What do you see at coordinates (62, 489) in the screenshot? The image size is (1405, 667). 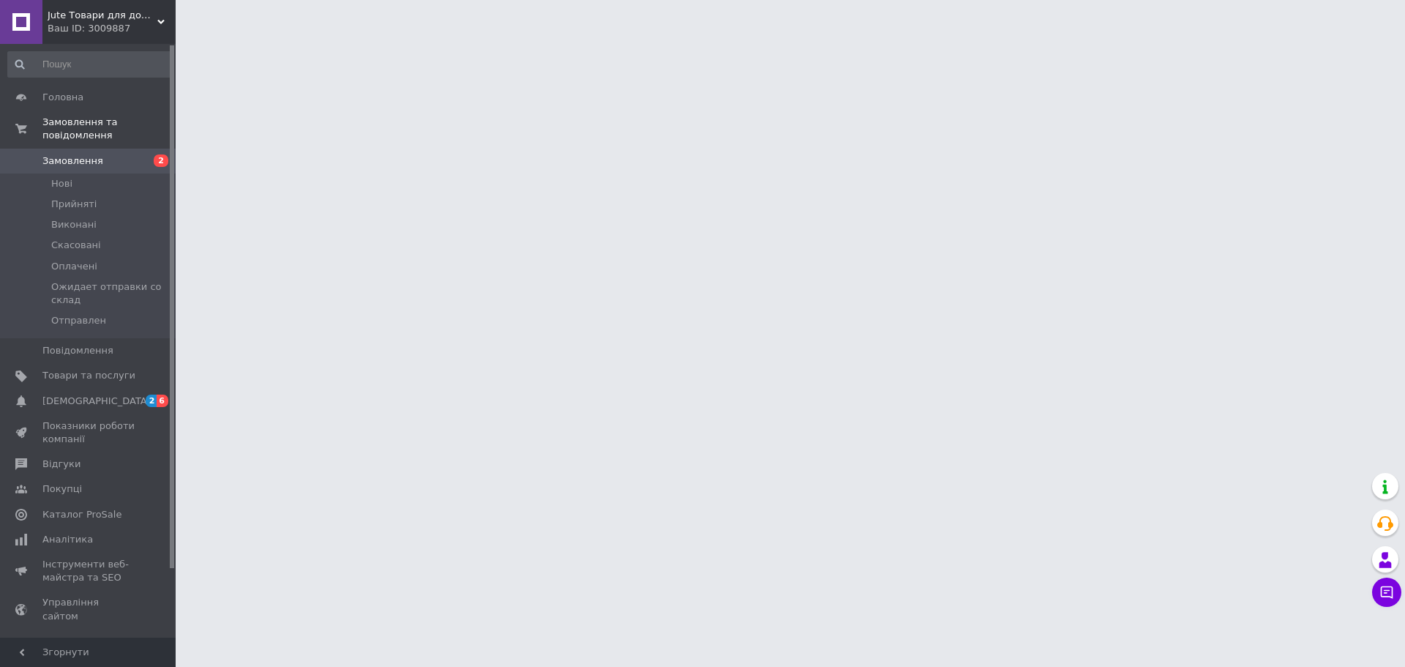 I see `span: Покупці` at bounding box center [62, 489].